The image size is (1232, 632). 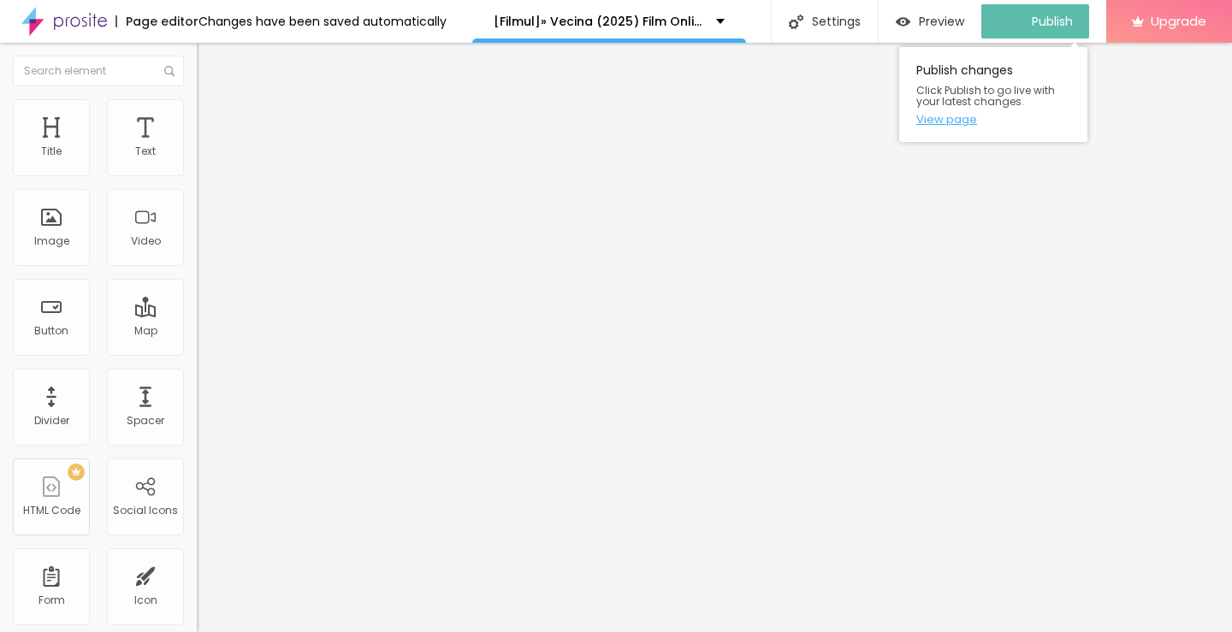 What do you see at coordinates (930, 21) in the screenshot?
I see `button: Preview` at bounding box center [930, 21].